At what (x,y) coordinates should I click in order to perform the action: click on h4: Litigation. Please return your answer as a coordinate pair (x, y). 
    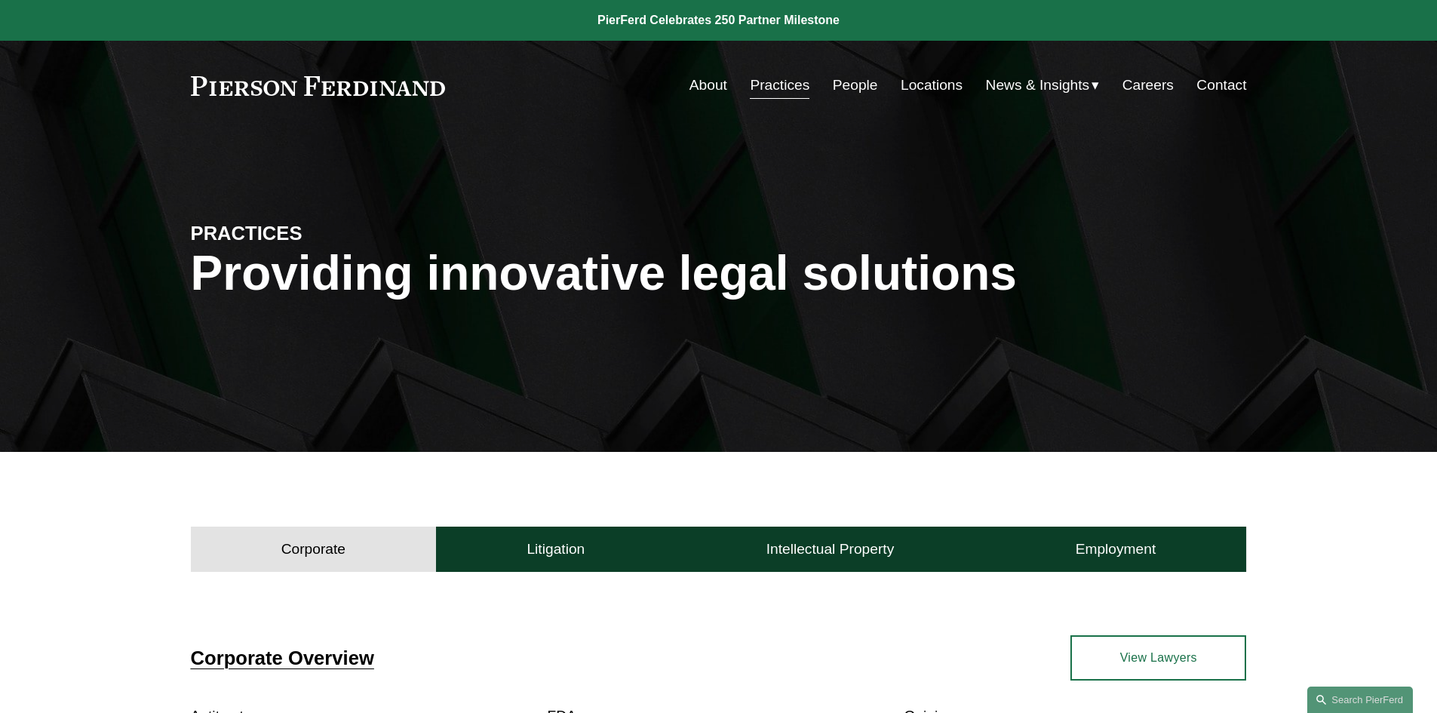
    Looking at the image, I should click on (555, 549).